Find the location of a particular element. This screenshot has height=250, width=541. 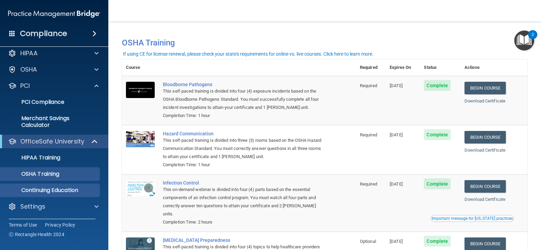

th: Required is located at coordinates (371, 67).